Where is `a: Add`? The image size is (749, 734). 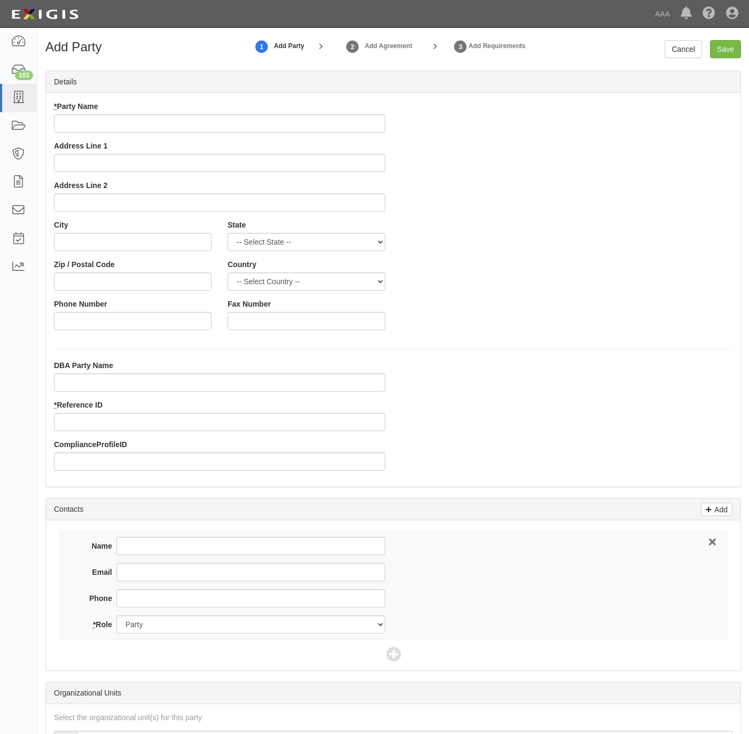
a: Add is located at coordinates (717, 509).